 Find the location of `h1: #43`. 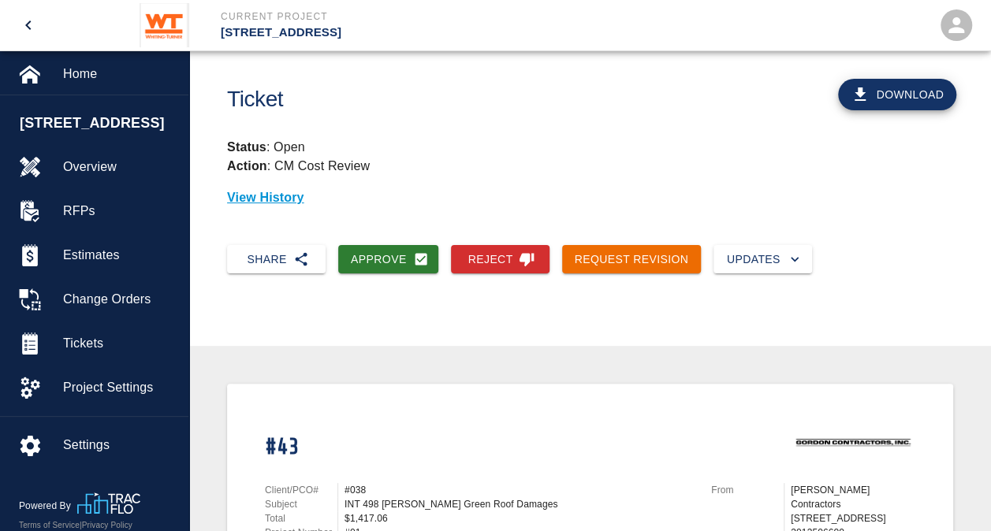

h1: #43 is located at coordinates (479, 447).